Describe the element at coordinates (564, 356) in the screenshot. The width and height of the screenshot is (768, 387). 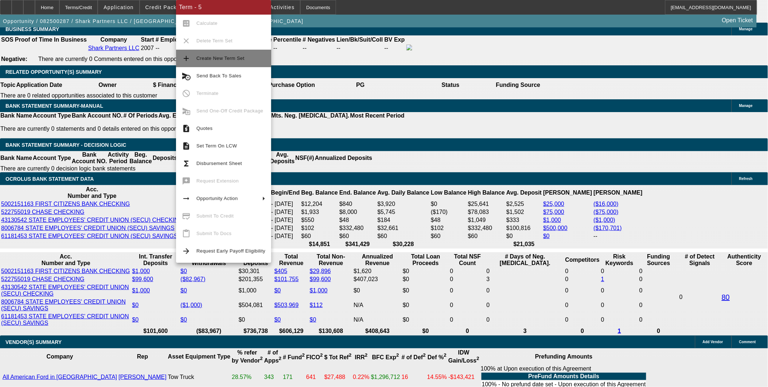
I see `b: Prefunding Amounts` at that location.